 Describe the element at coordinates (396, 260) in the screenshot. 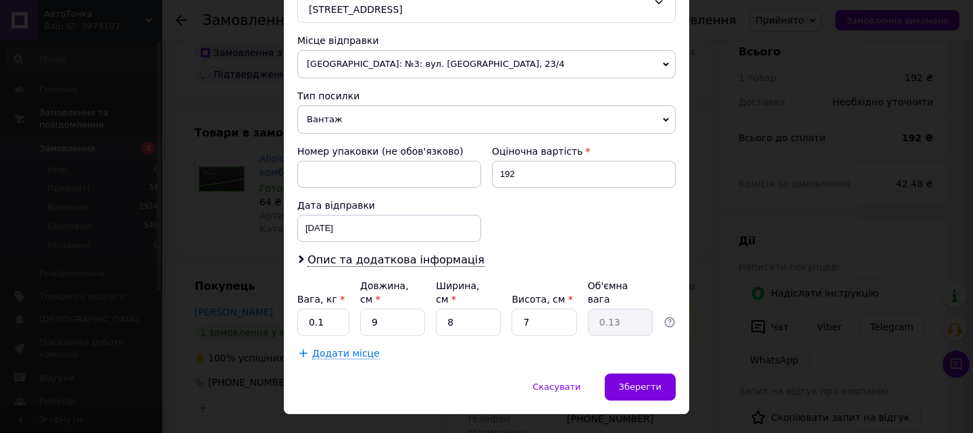

I see `span: Опис та додаткова інформація` at that location.